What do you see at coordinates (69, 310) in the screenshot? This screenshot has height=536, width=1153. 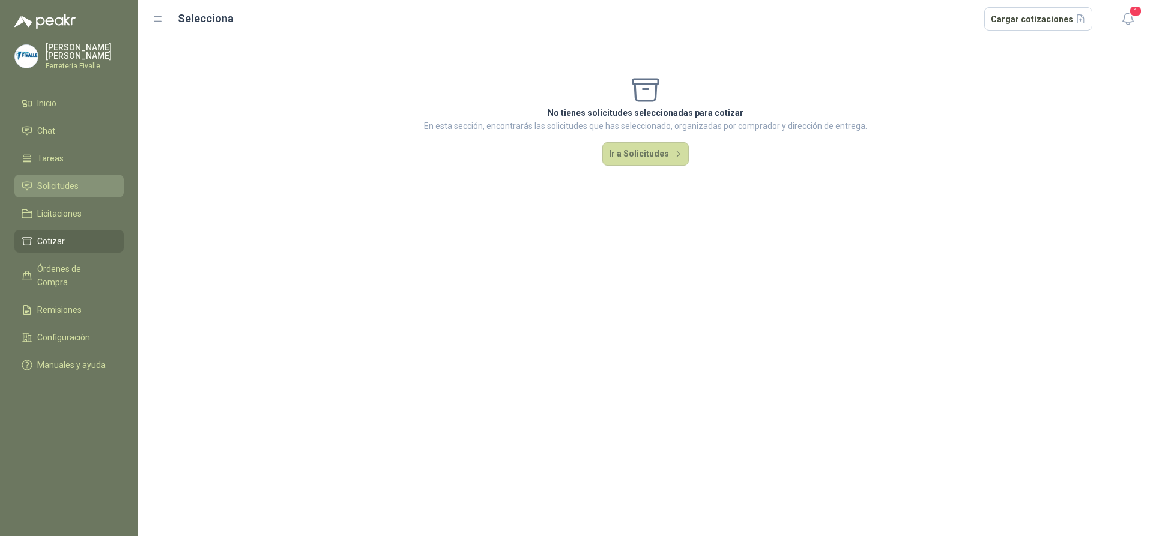 I see `a: Remisiones` at bounding box center [69, 310].